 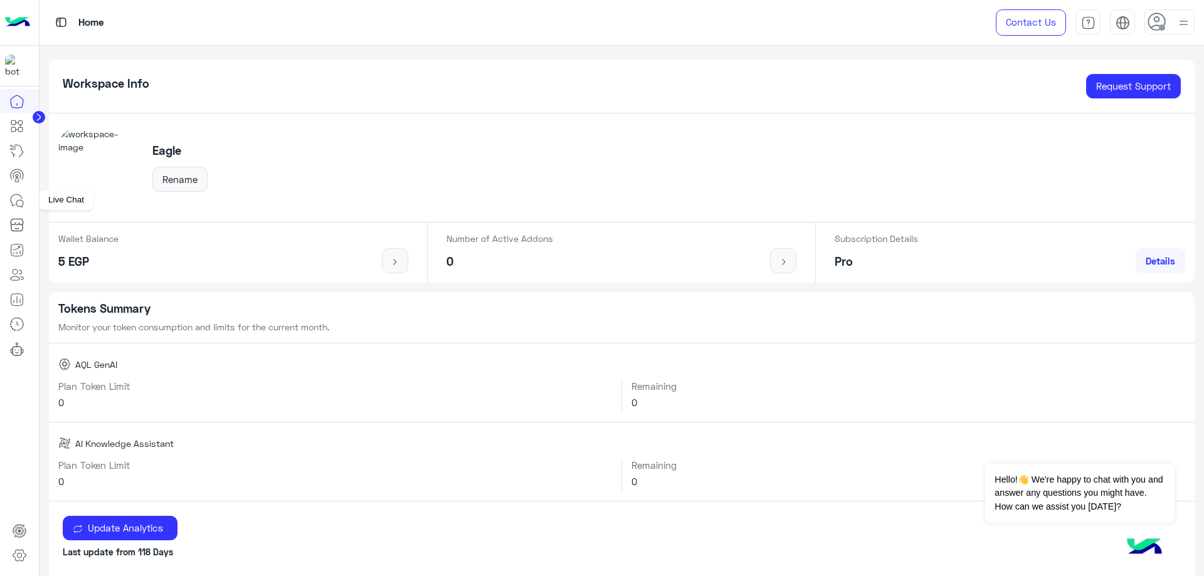 I want to click on h5: Tokens Summary, so click(x=622, y=308).